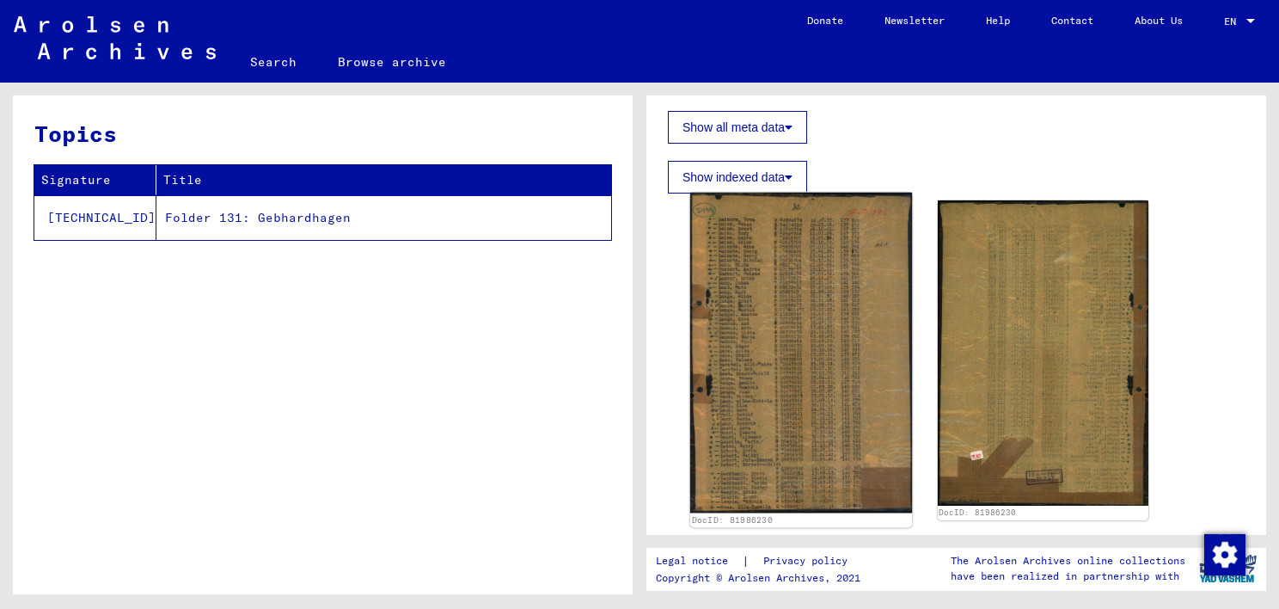 This screenshot has height=609, width=1279. Describe the element at coordinates (801, 352) in the screenshot. I see `img: 001.jpg` at that location.